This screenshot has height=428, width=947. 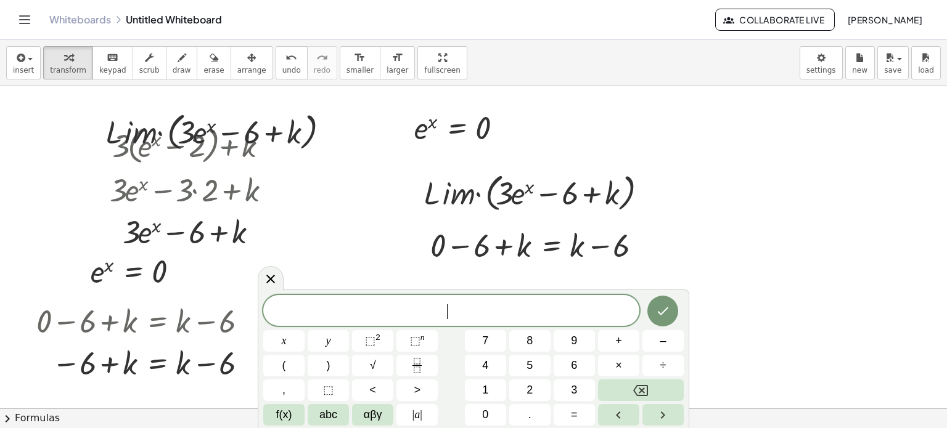 I want to click on button: Less than, so click(x=372, y=390).